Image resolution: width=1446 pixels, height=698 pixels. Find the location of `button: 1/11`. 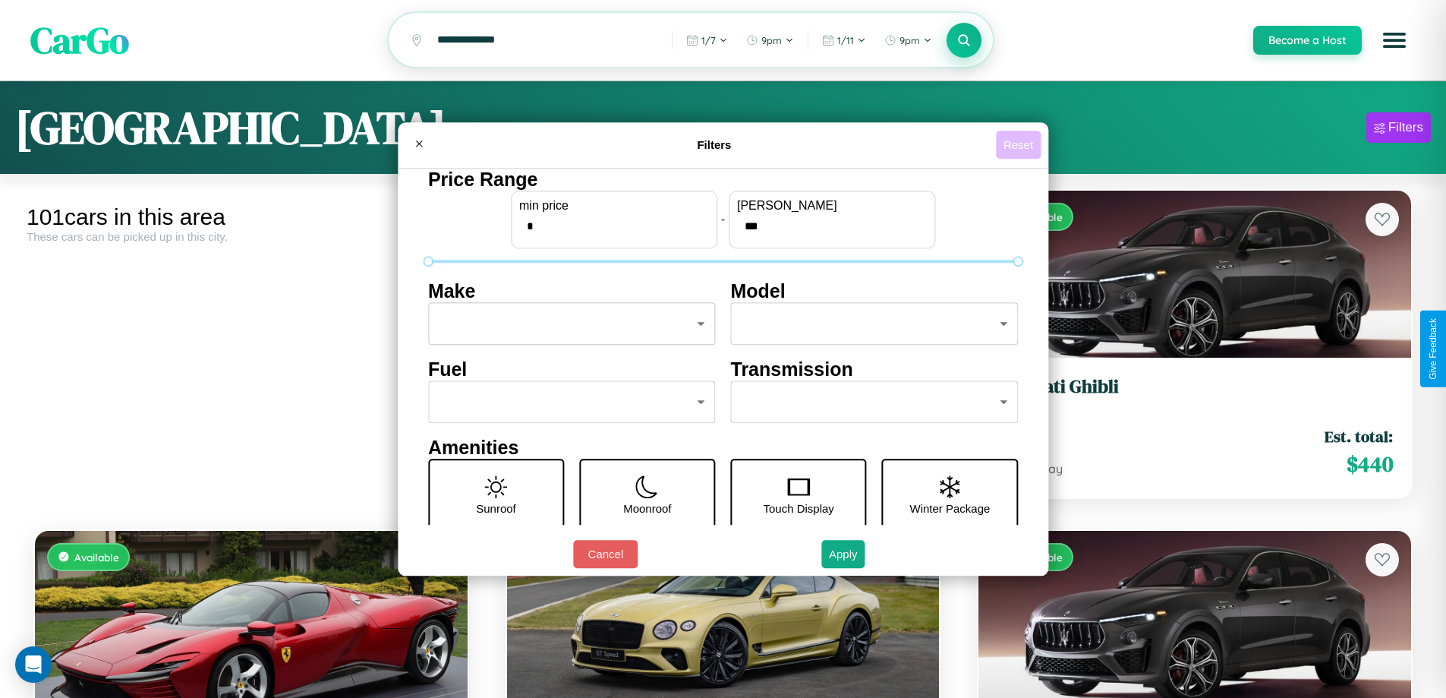

button: 1/11 is located at coordinates (844, 40).